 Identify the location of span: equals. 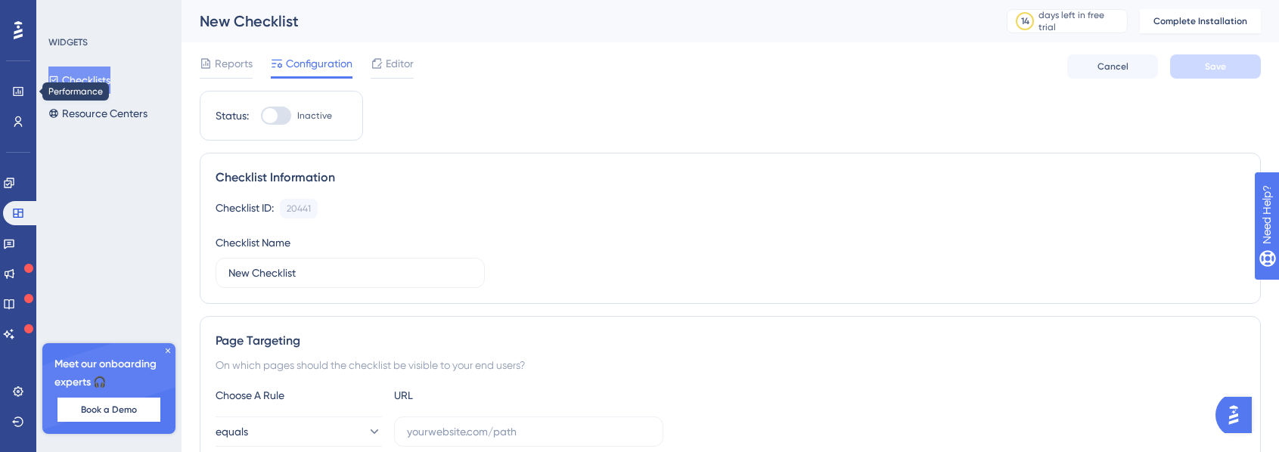
(231, 432).